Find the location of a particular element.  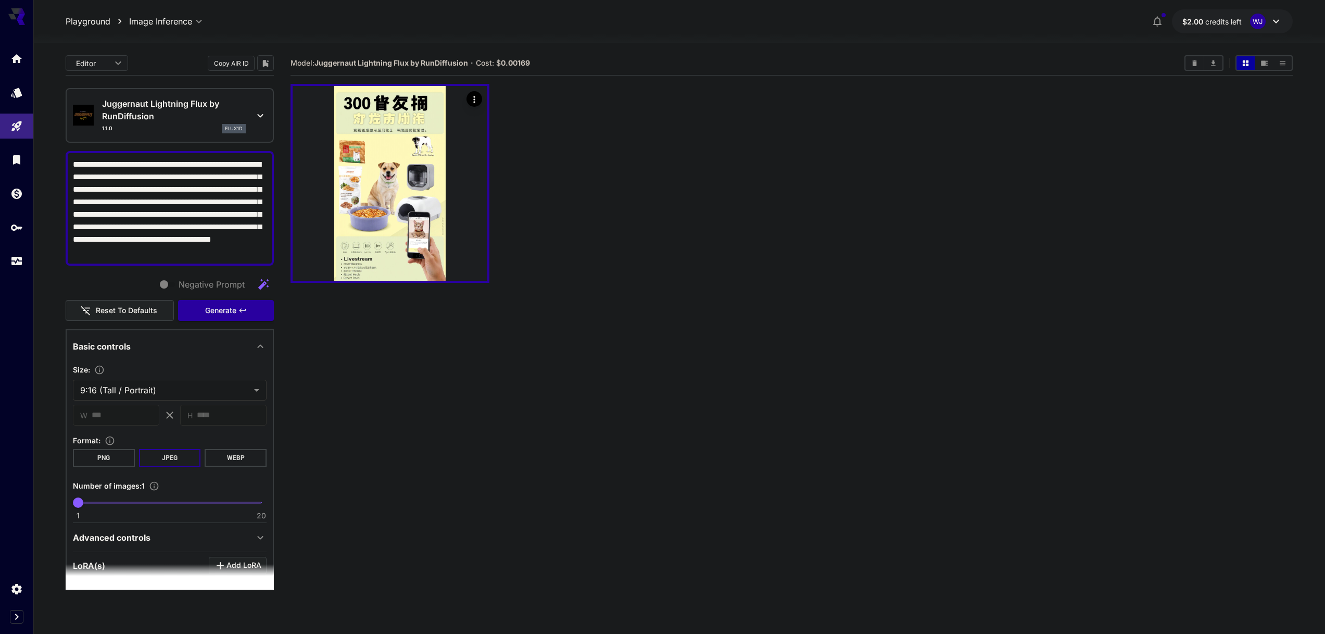

button: Generate is located at coordinates (226, 310).